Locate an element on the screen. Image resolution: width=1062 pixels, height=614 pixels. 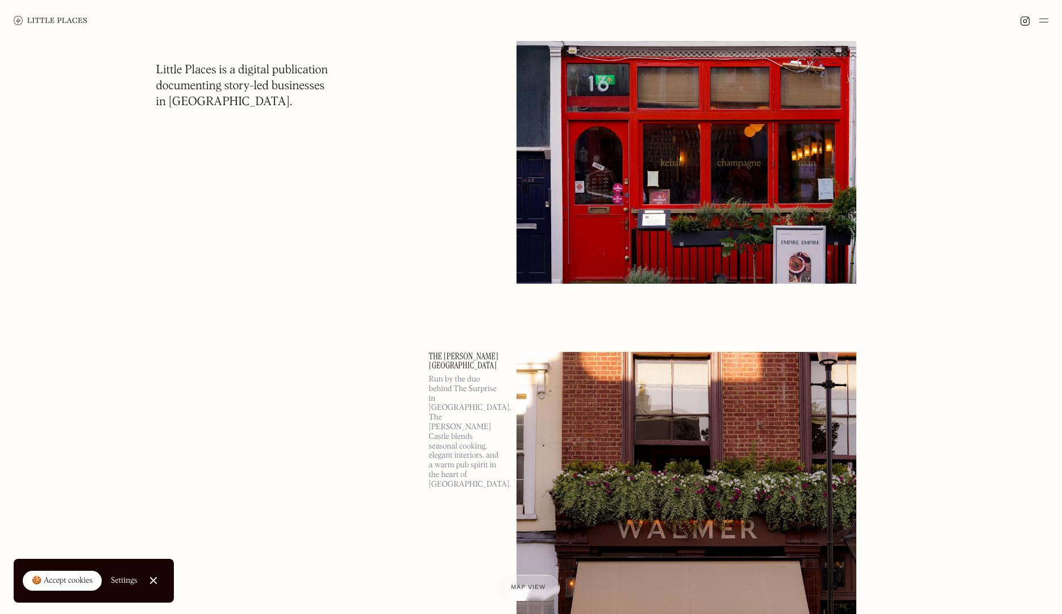
div: Settings is located at coordinates (124, 580).